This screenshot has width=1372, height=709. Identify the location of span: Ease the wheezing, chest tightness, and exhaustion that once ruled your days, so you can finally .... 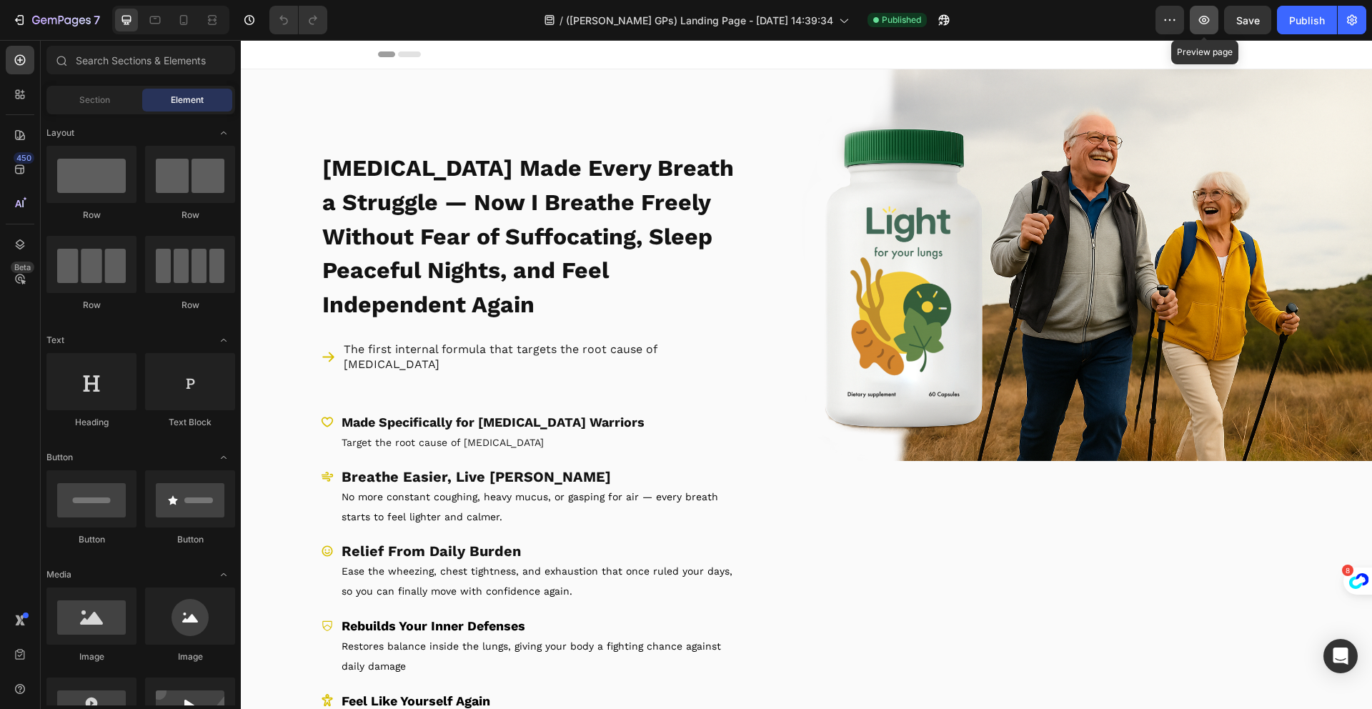
(296, 541).